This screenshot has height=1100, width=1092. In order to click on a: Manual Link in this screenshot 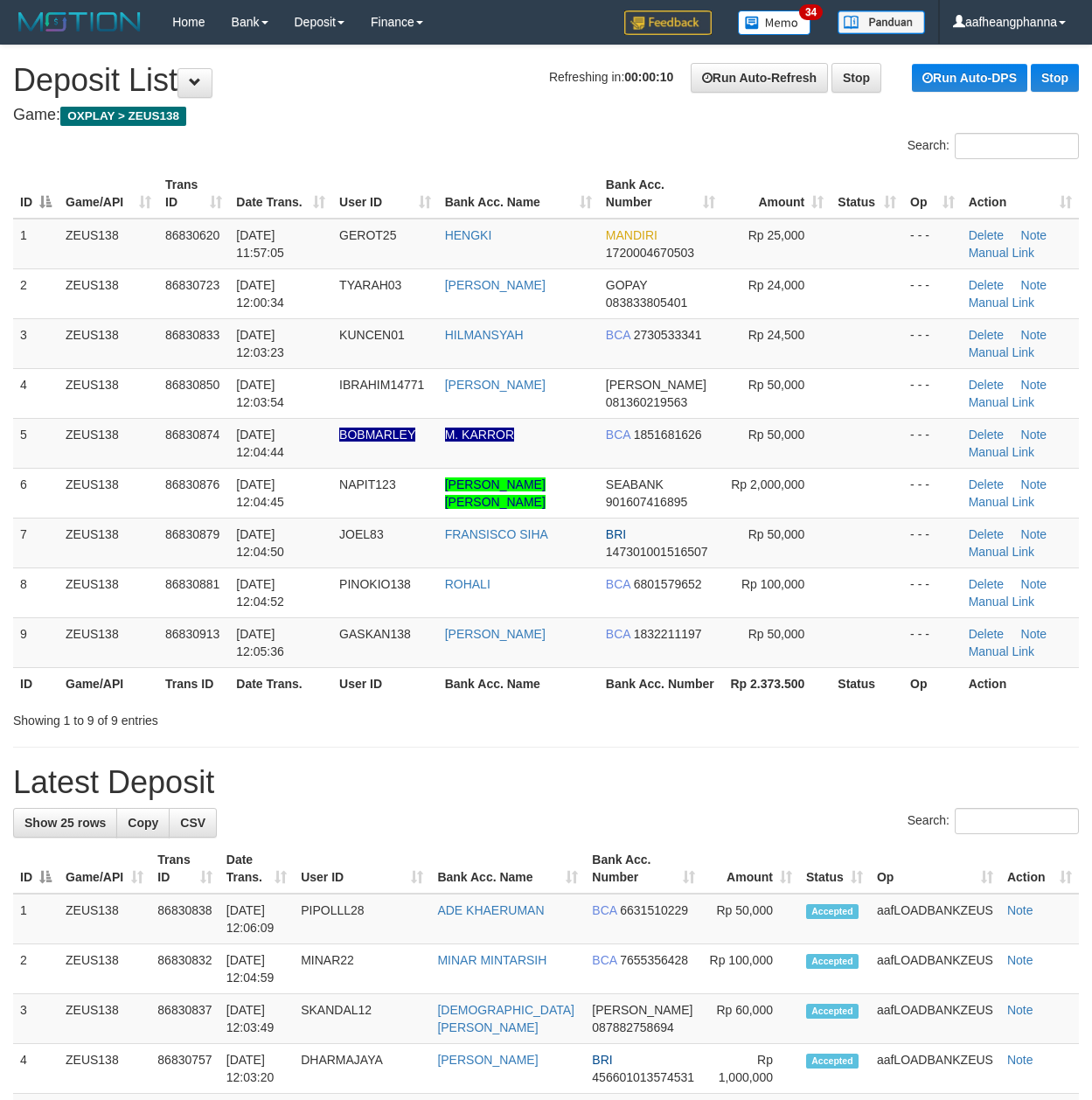, I will do `click(1002, 402)`.